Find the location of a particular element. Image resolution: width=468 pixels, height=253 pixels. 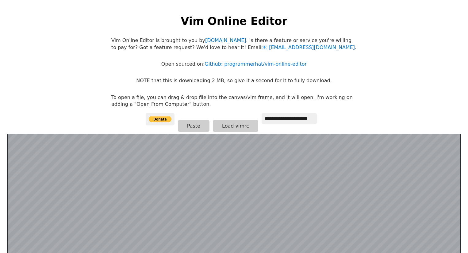

p: Vim Online Editor is brought to you by . Is there a feature or service you're willing to pay for?... is located at coordinates (234, 44).